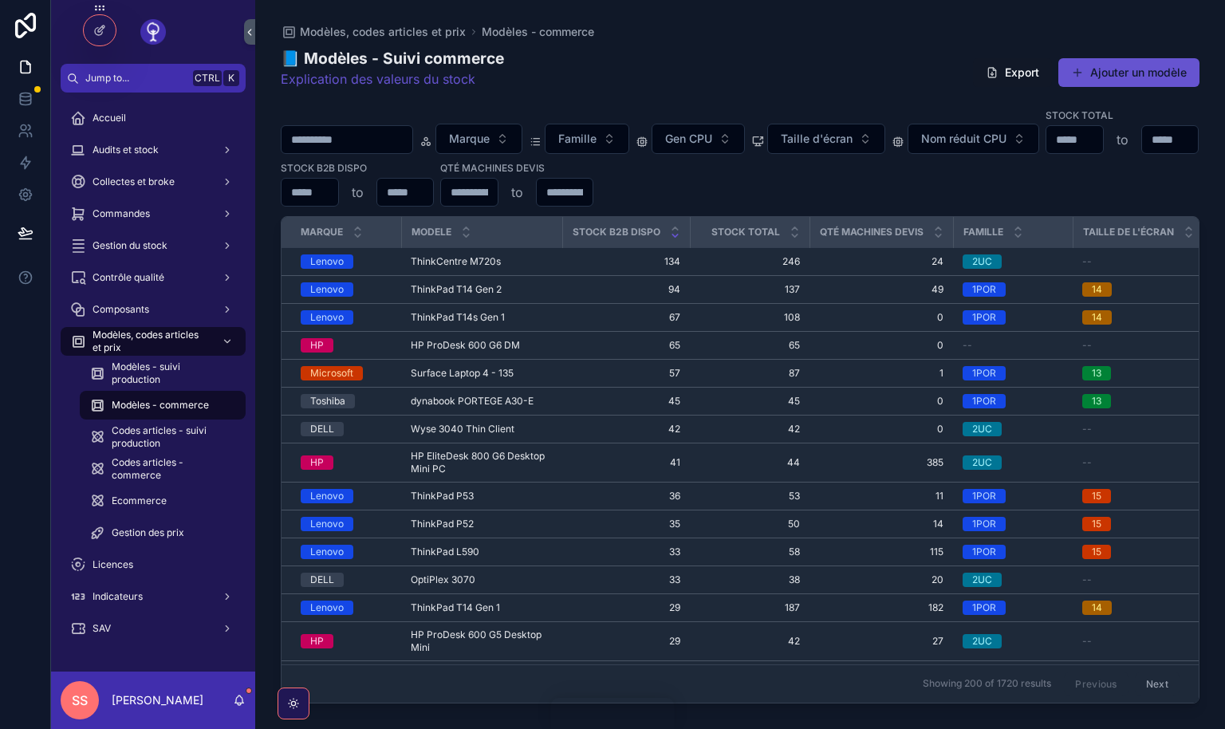 The height and width of the screenshot is (729, 1225). Describe the element at coordinates (578, 139) in the screenshot. I see `span: Famille` at that location.